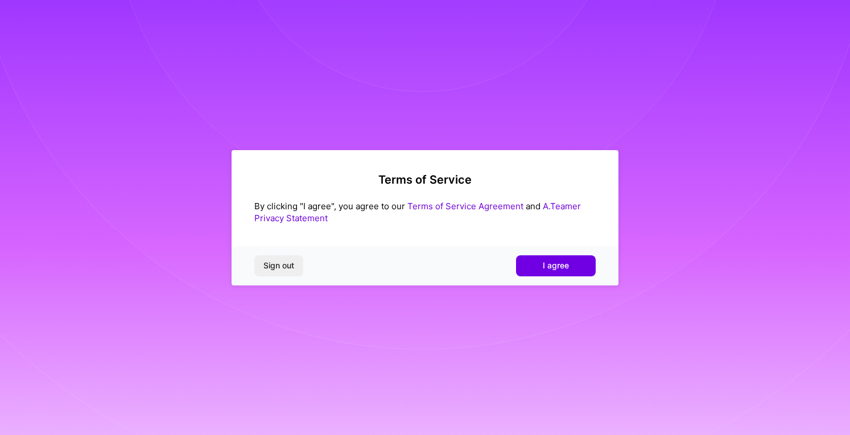 The height and width of the screenshot is (435, 850). I want to click on h2: Terms of Service, so click(425, 180).